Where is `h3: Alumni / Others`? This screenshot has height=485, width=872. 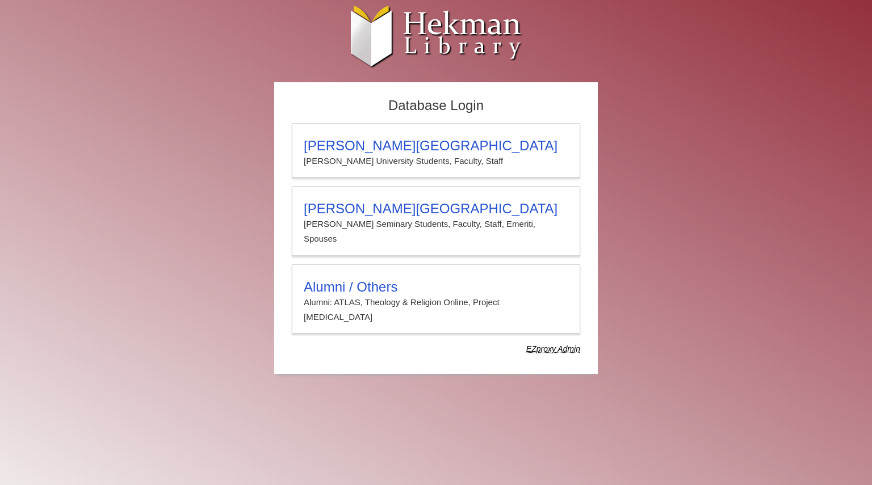 h3: Alumni / Others is located at coordinates (436, 287).